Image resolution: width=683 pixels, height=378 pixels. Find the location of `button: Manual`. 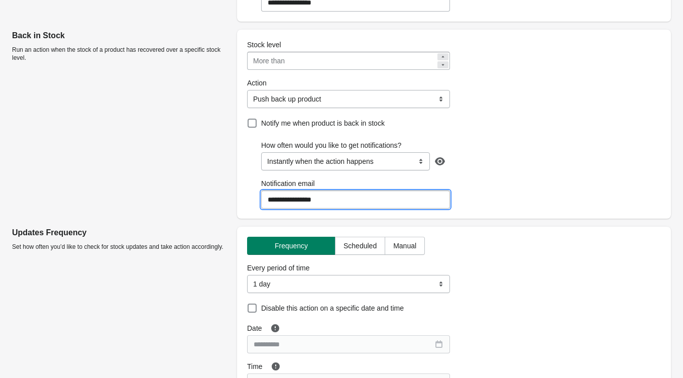

button: Manual is located at coordinates (405, 246).